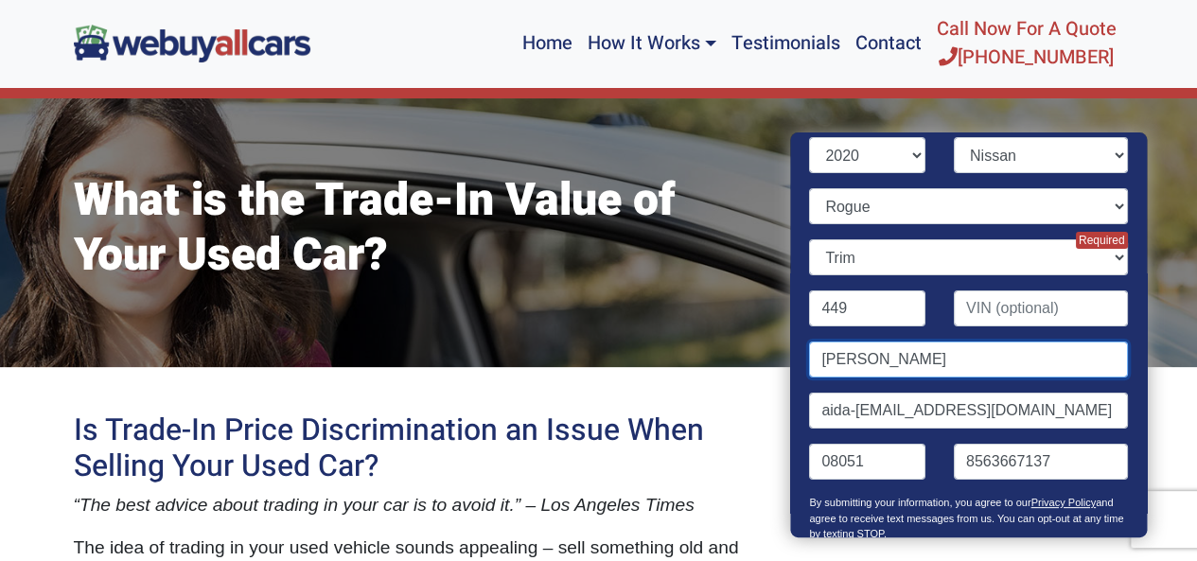  I want to click on img: We Buy All Cars in NJ logo, so click(192, 43).